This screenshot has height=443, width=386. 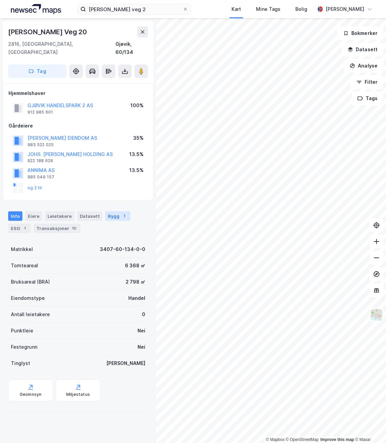 I want to click on div: ESG, so click(x=19, y=228).